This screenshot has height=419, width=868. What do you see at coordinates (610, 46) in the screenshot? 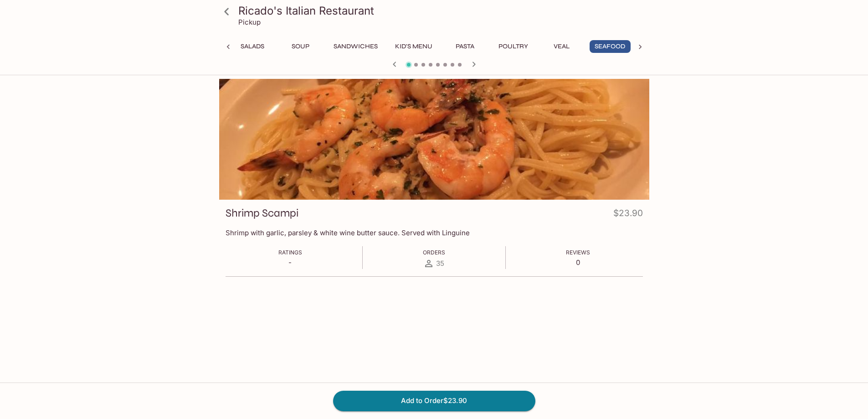
I see `button: Seafood` at bounding box center [610, 46].